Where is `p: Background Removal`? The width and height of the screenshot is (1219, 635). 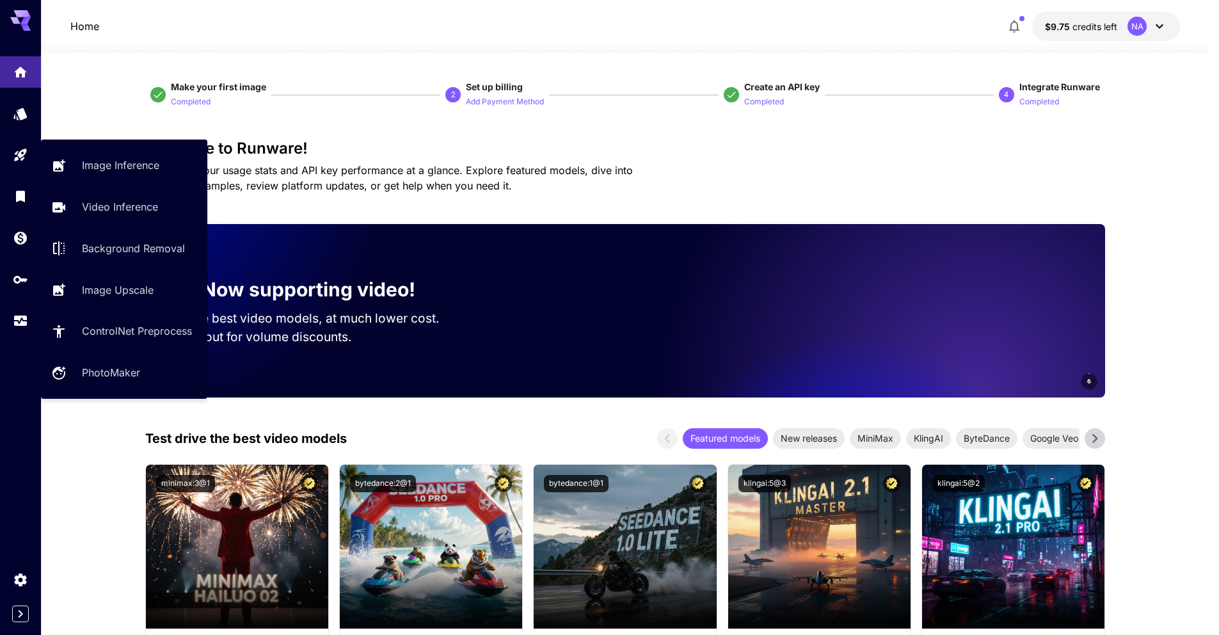 p: Background Removal is located at coordinates (133, 248).